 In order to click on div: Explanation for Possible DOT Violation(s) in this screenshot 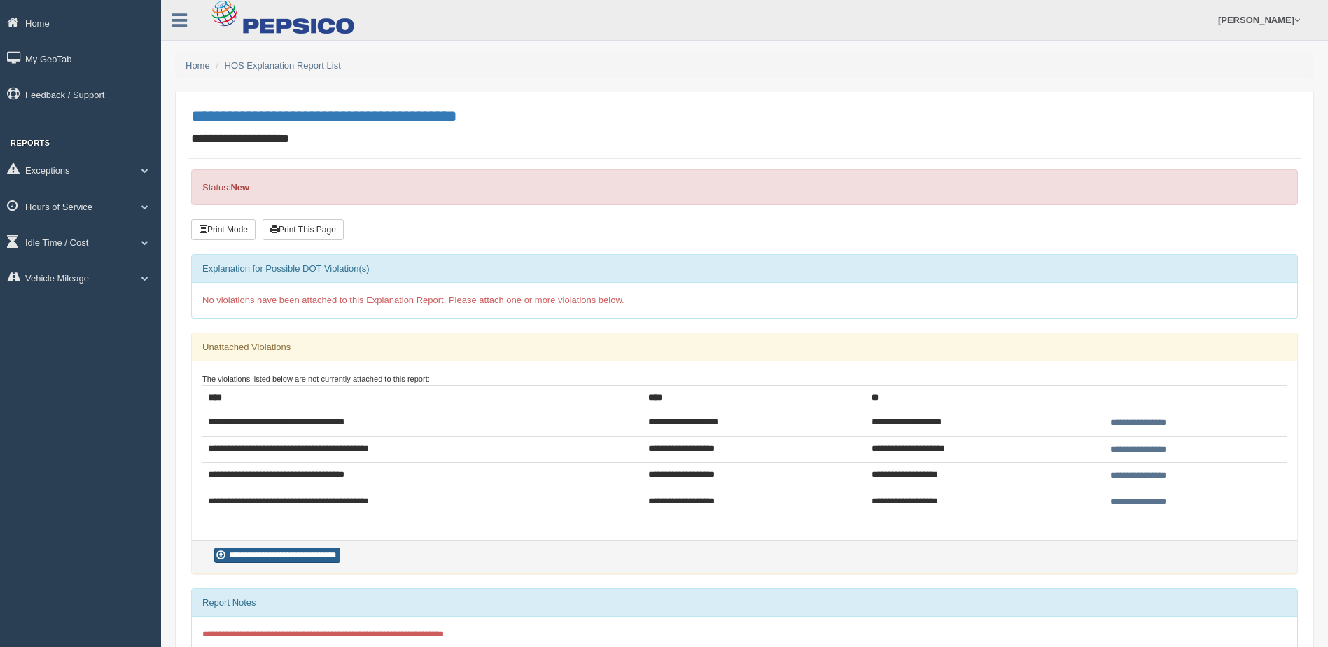, I will do `click(744, 269)`.